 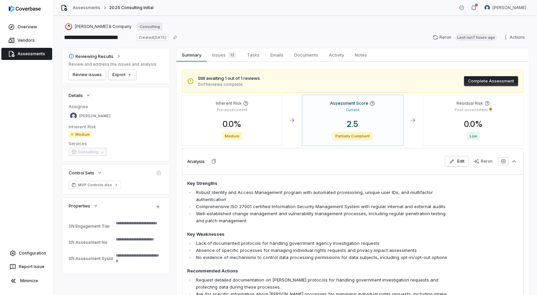 I want to click on button: Report Issue, so click(x=27, y=267).